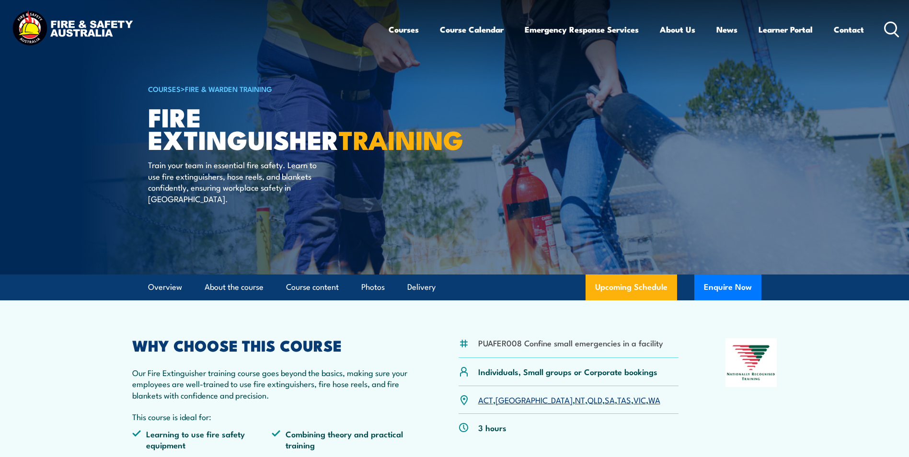 Image resolution: width=909 pixels, height=457 pixels. I want to click on a: Learner Portal, so click(785, 29).